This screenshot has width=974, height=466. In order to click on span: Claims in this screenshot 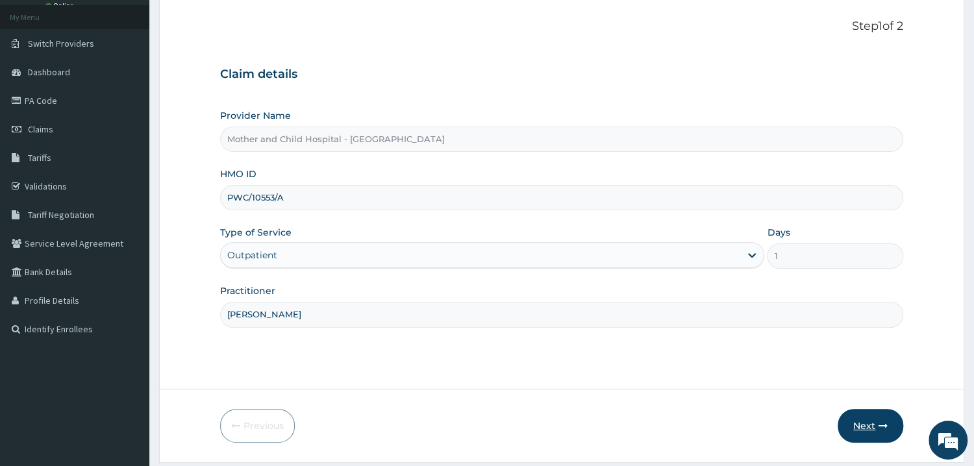, I will do `click(40, 129)`.